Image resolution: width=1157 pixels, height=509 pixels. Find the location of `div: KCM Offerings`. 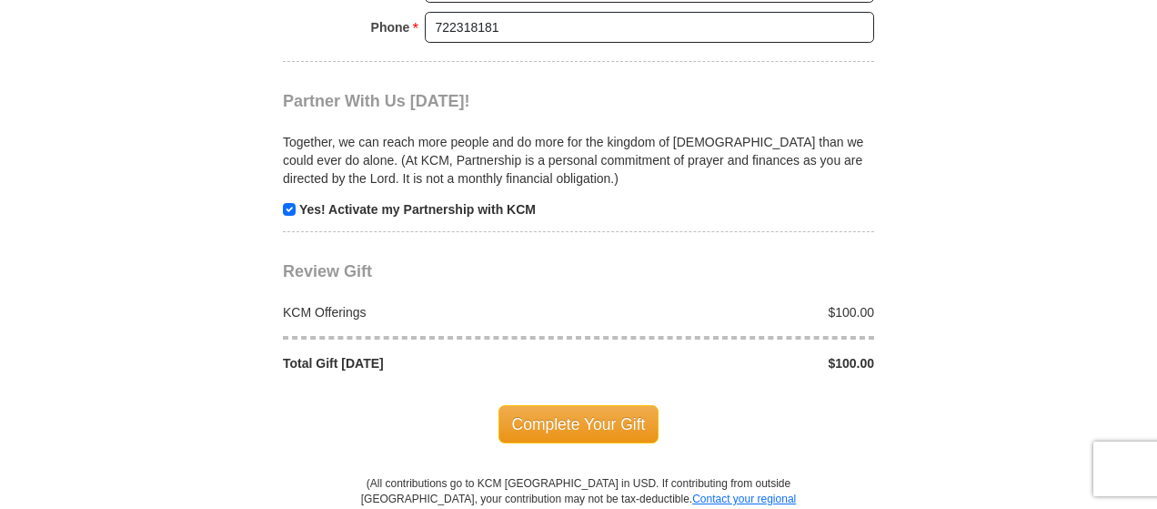

div: KCM Offerings is located at coordinates (427, 312).